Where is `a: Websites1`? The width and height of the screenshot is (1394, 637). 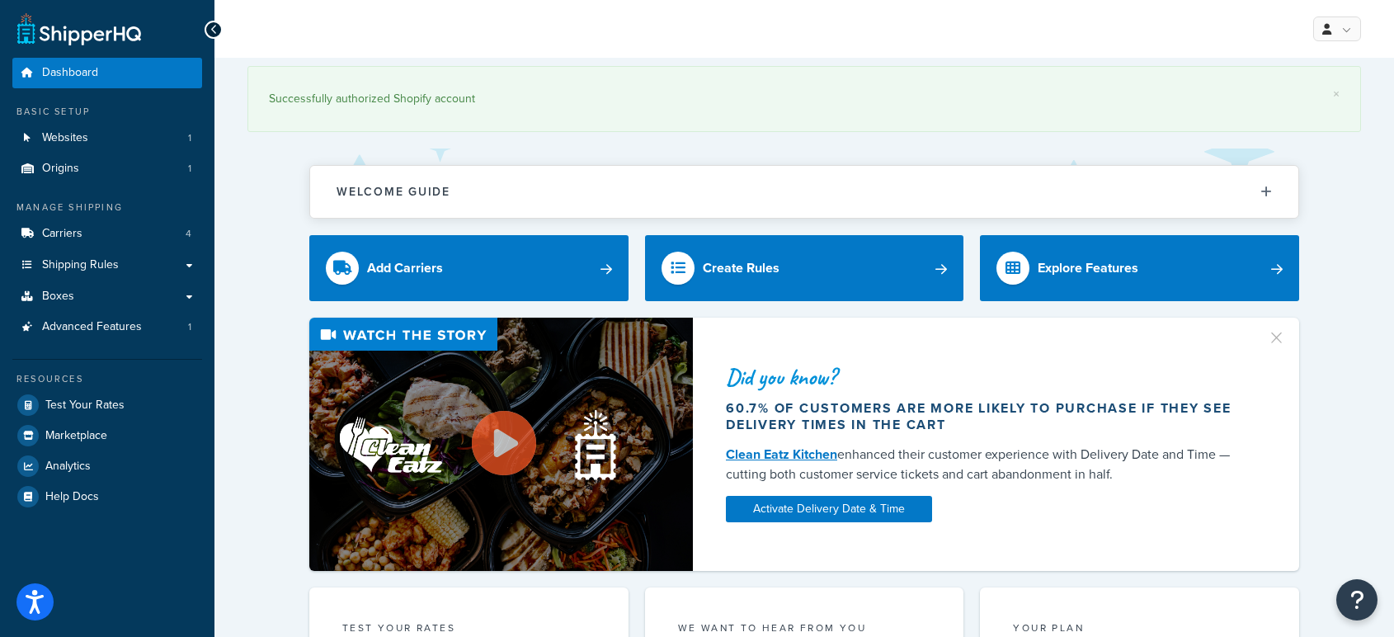
a: Websites1 is located at coordinates (107, 138).